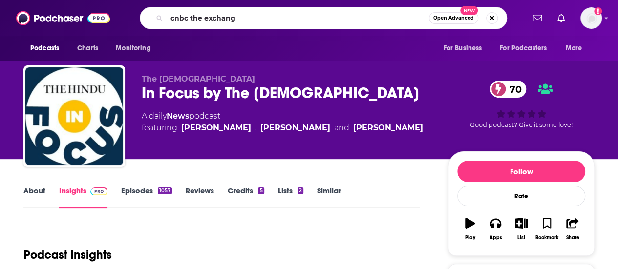  I want to click on a: Similar, so click(329, 197).